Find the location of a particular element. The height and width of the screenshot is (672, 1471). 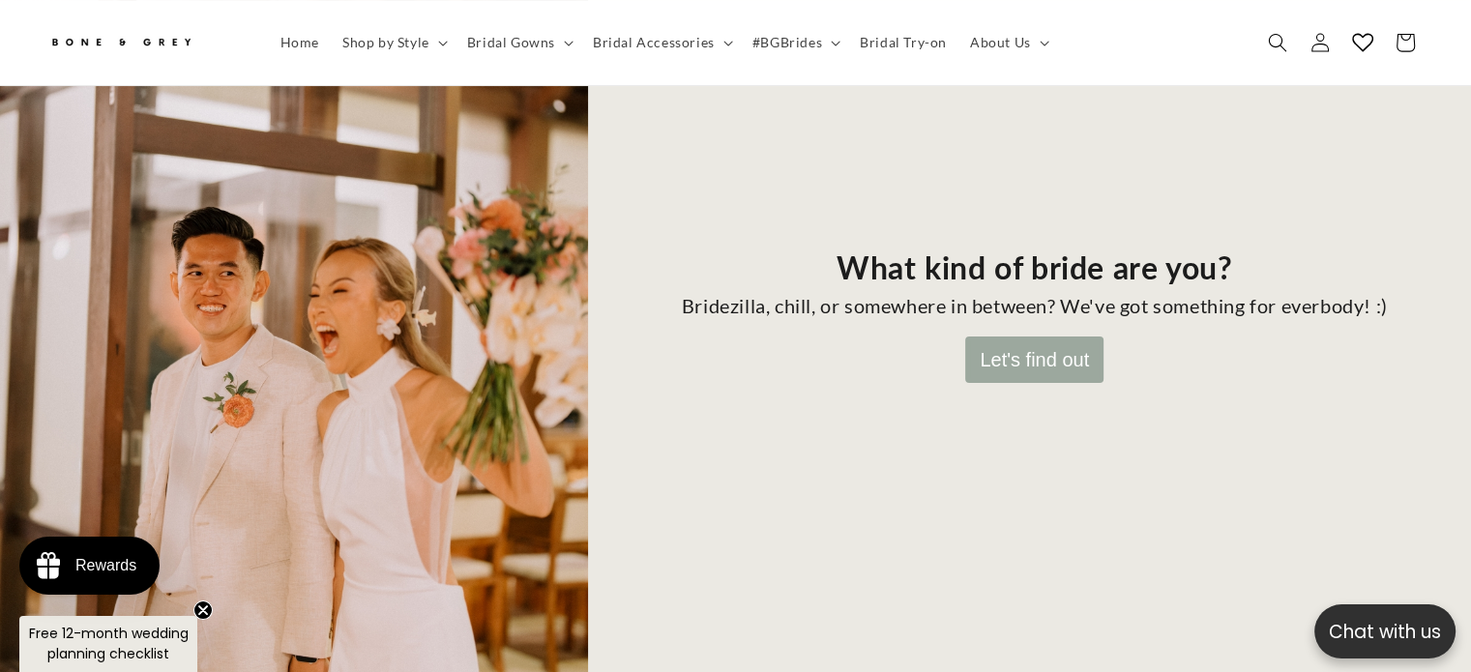

button: Let's find out is located at coordinates (1034, 360).